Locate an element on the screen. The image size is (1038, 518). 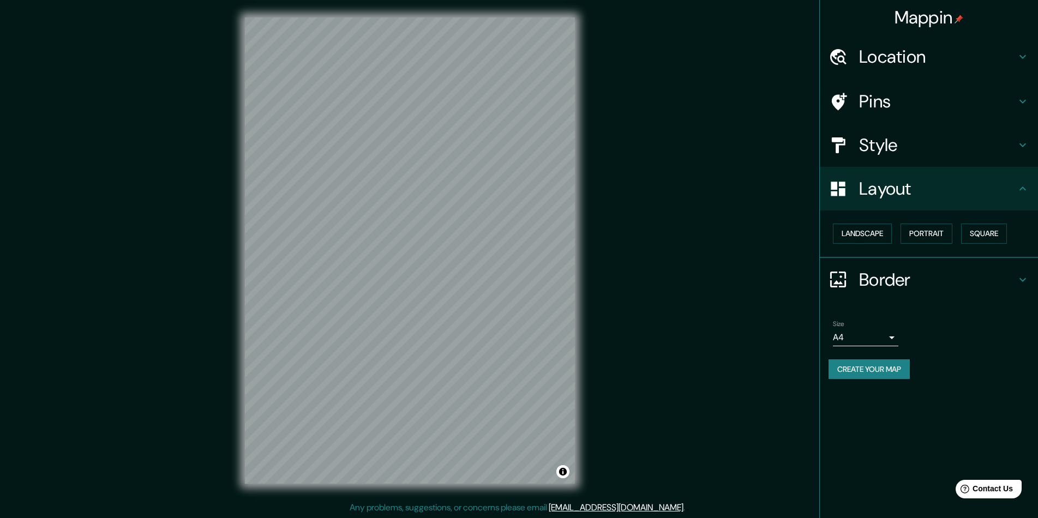
h4: Layout is located at coordinates (938, 189).